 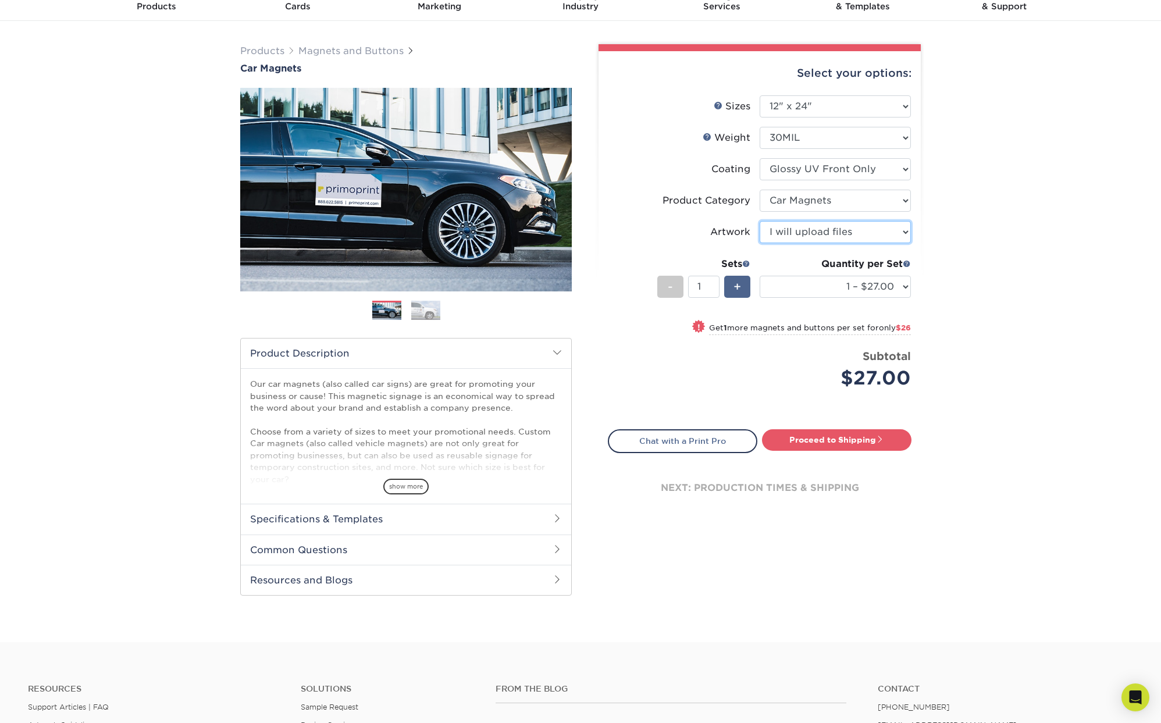 I want to click on img: Magnets and Buttons 02, so click(x=426, y=310).